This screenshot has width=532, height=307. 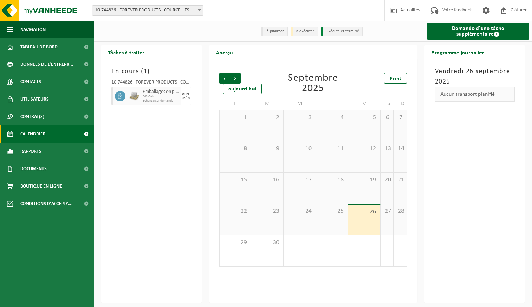 I want to click on span: 28, so click(x=400, y=211).